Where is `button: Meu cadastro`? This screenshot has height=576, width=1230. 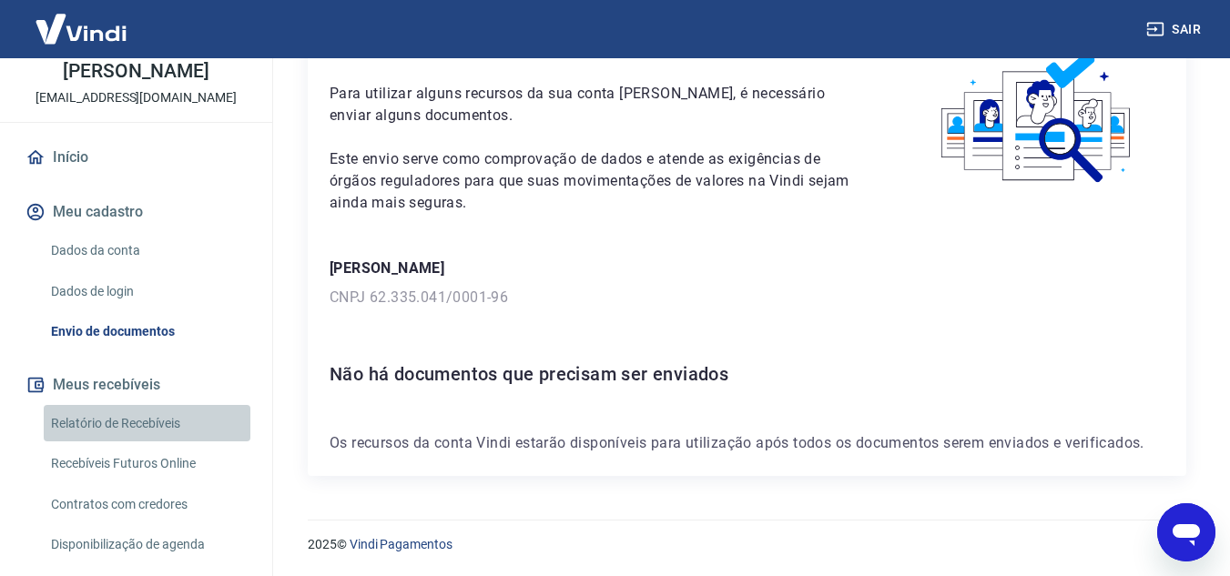 button: Meu cadastro is located at coordinates (136, 212).